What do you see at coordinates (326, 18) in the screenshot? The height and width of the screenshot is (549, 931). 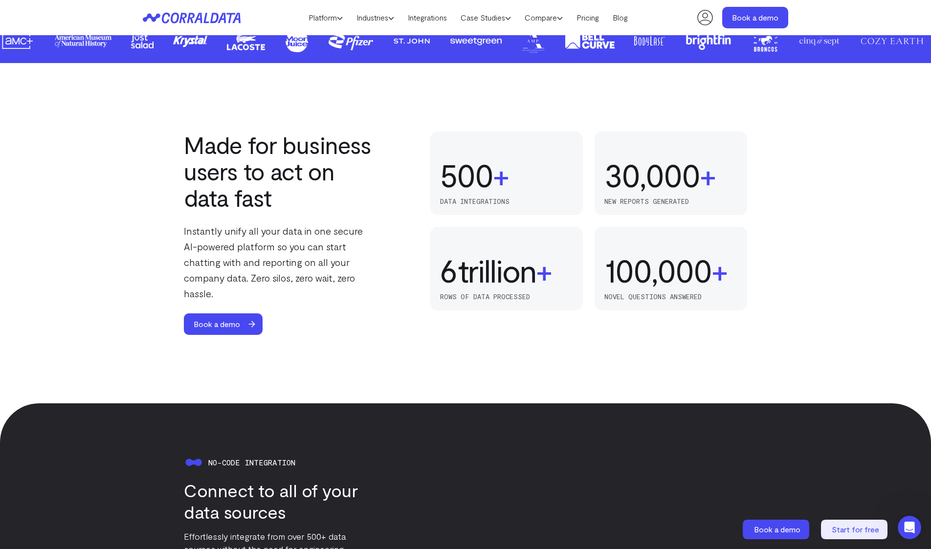 I see `a: Platform` at bounding box center [326, 18].